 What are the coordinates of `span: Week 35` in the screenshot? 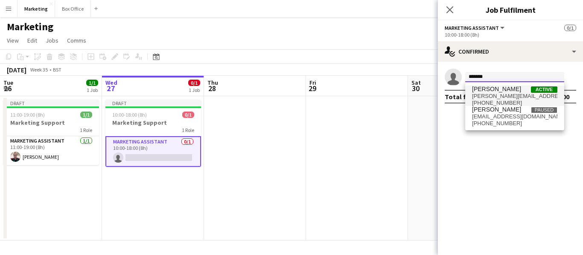 It's located at (39, 70).